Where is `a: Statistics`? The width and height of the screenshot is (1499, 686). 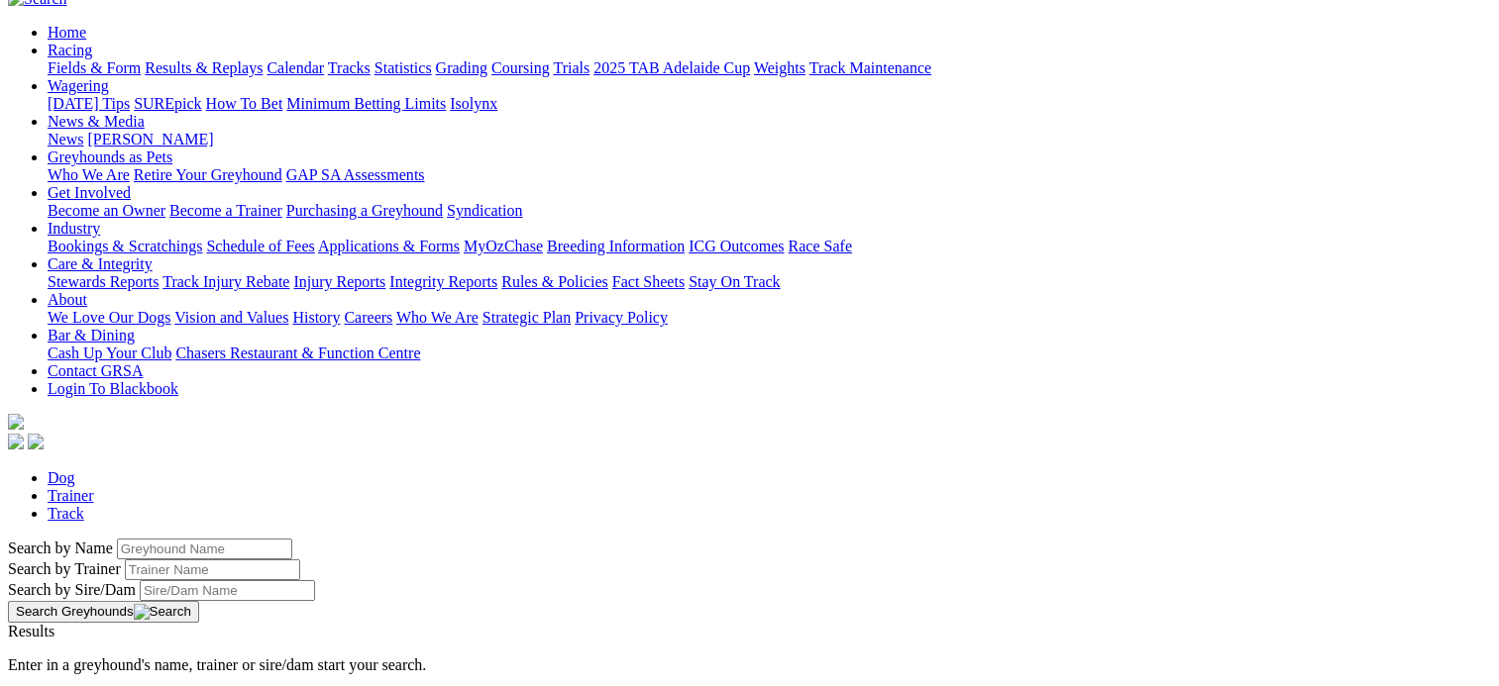 a: Statistics is located at coordinates (403, 67).